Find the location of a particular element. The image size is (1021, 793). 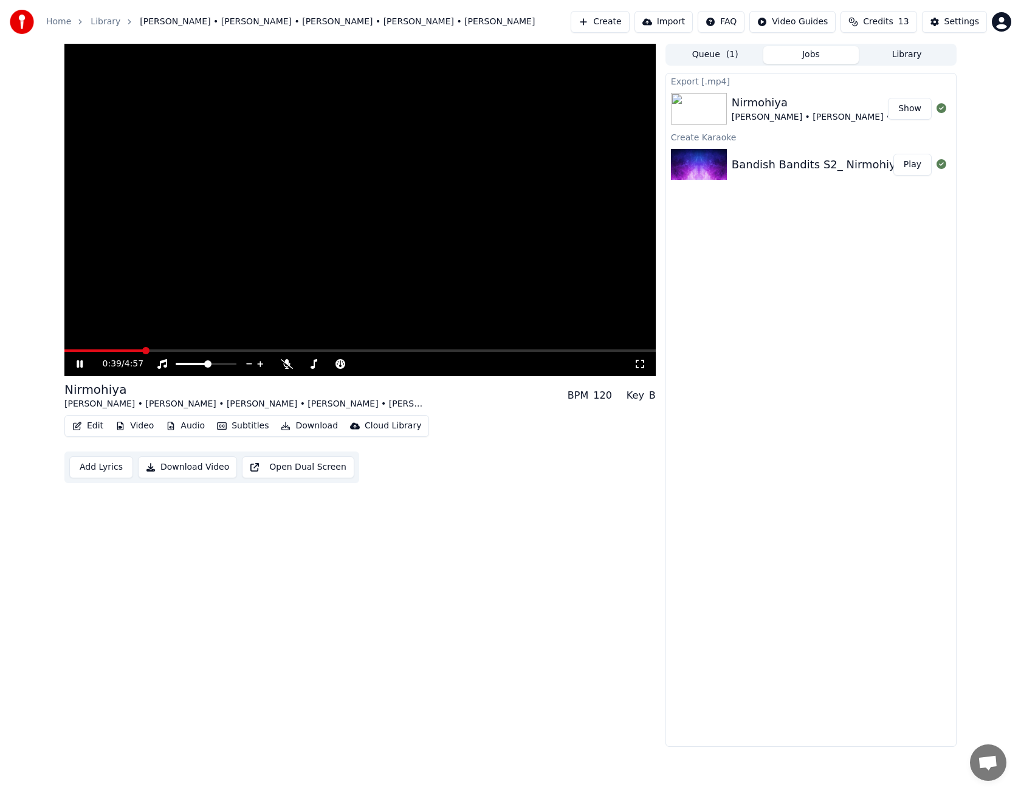

nav: breadcrumb is located at coordinates (290, 22).